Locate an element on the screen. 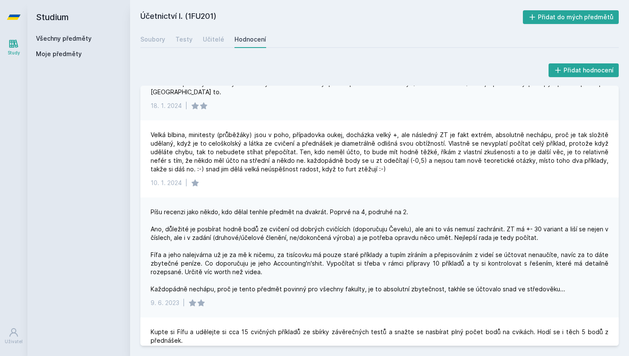 This screenshot has width=629, height=356. div: Uživatel is located at coordinates (14, 341).